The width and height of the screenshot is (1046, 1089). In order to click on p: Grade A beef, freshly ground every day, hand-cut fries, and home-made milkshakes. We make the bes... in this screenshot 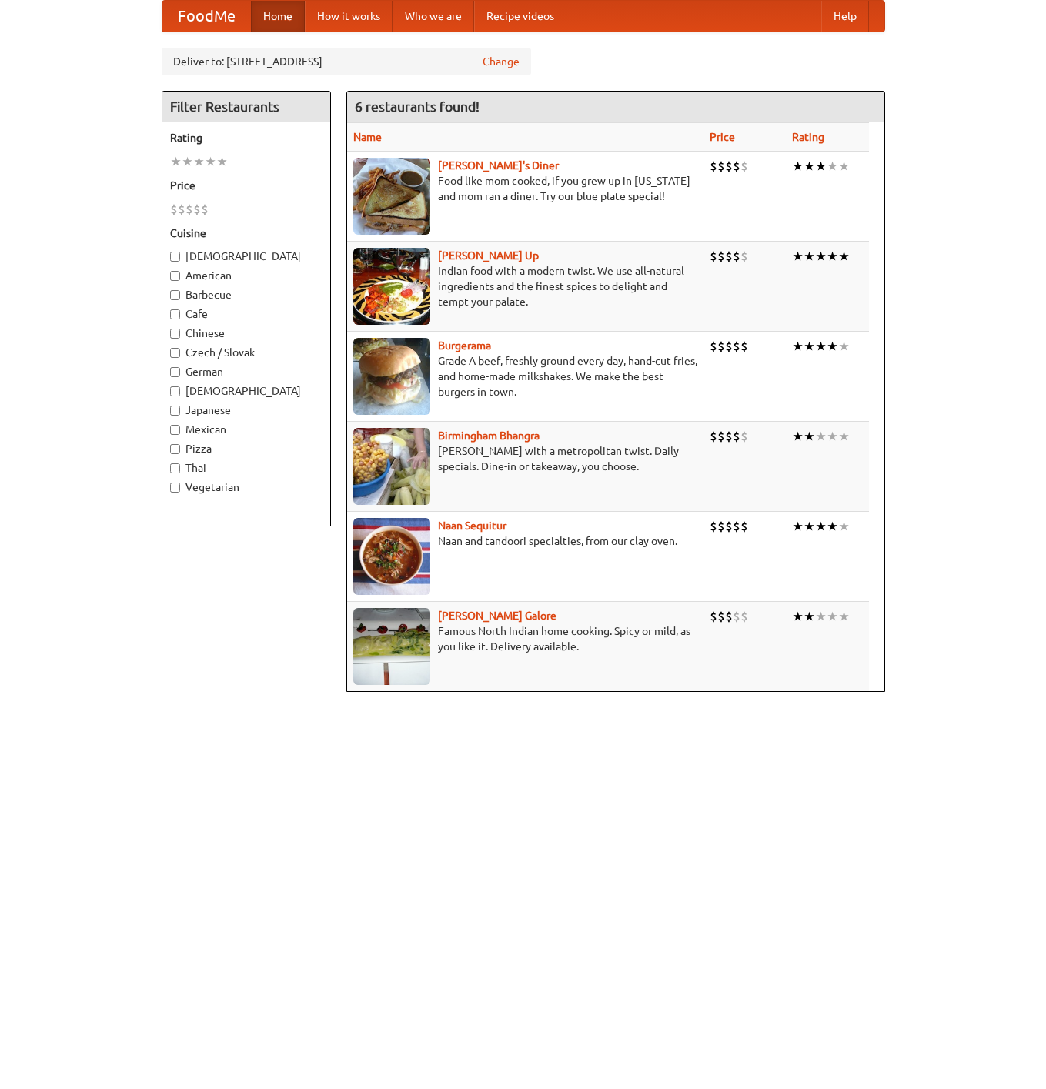, I will do `click(525, 376)`.